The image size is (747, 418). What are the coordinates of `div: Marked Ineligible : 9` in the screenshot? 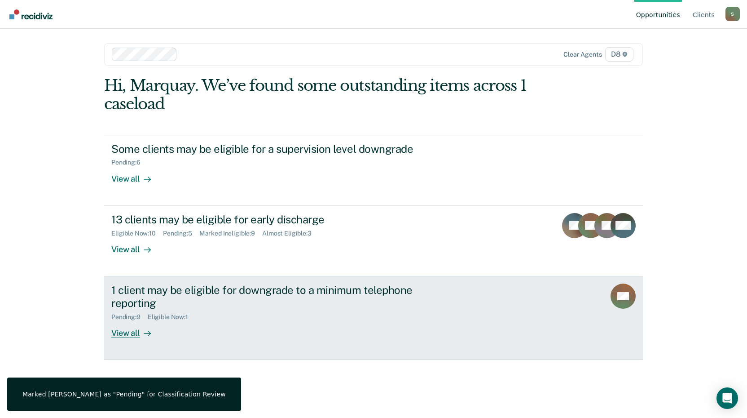 It's located at (231, 233).